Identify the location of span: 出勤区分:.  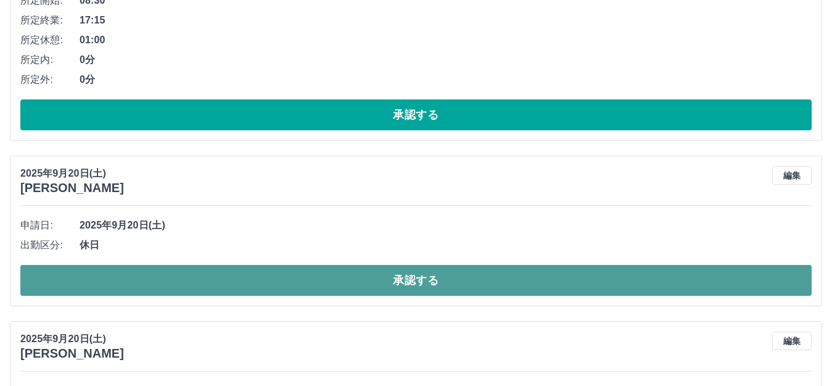
(50, 245).